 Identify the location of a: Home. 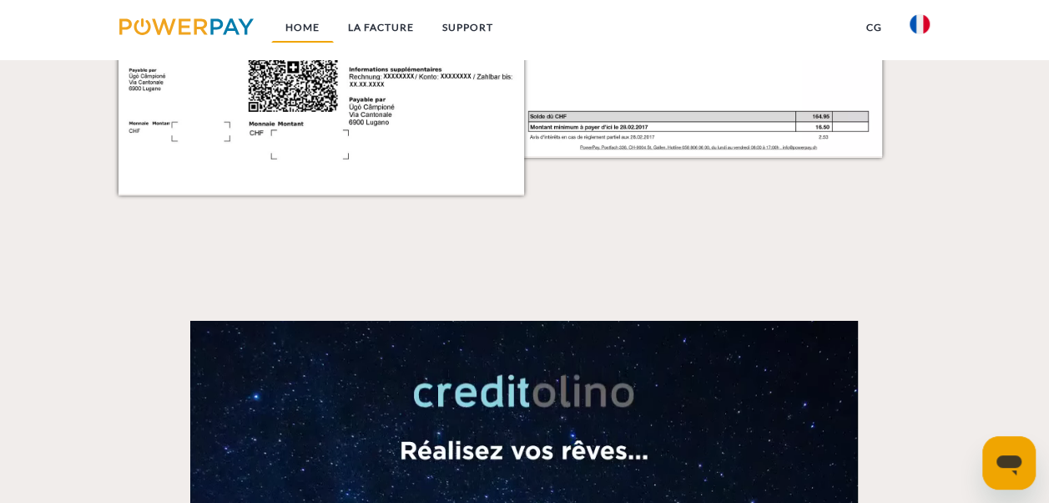
(302, 28).